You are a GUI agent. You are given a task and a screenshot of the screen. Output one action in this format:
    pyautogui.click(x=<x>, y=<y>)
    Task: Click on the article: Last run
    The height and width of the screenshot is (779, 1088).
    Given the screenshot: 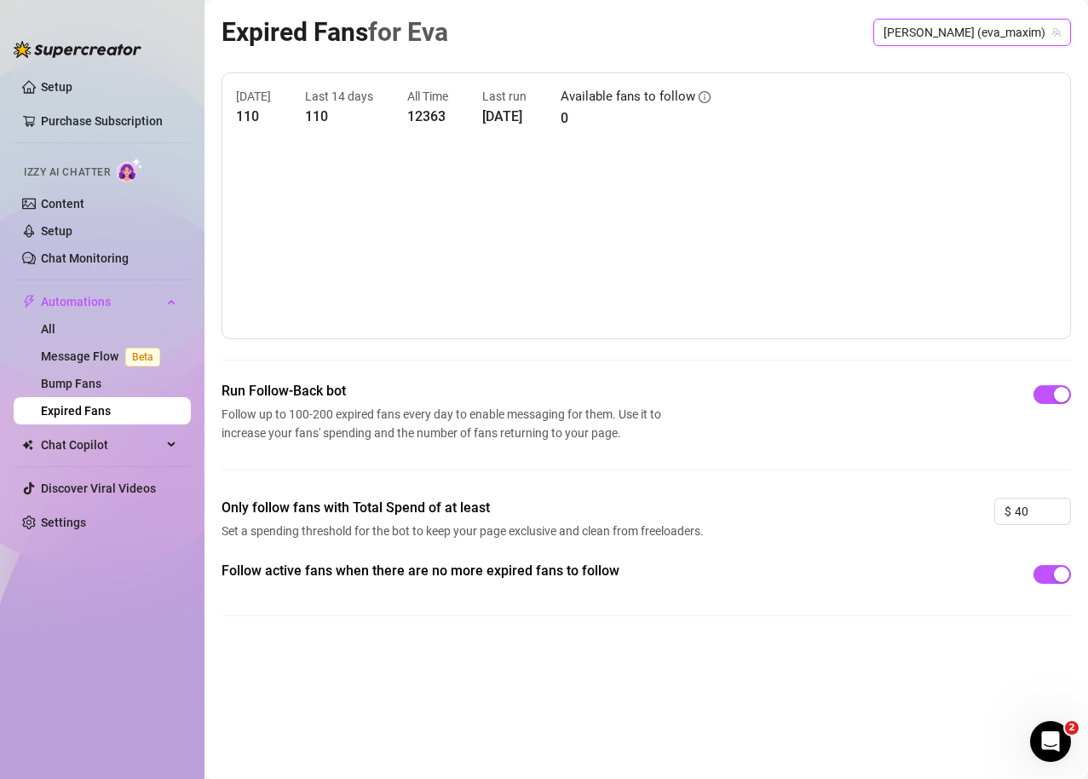 What is the action you would take?
    pyautogui.click(x=505, y=96)
    